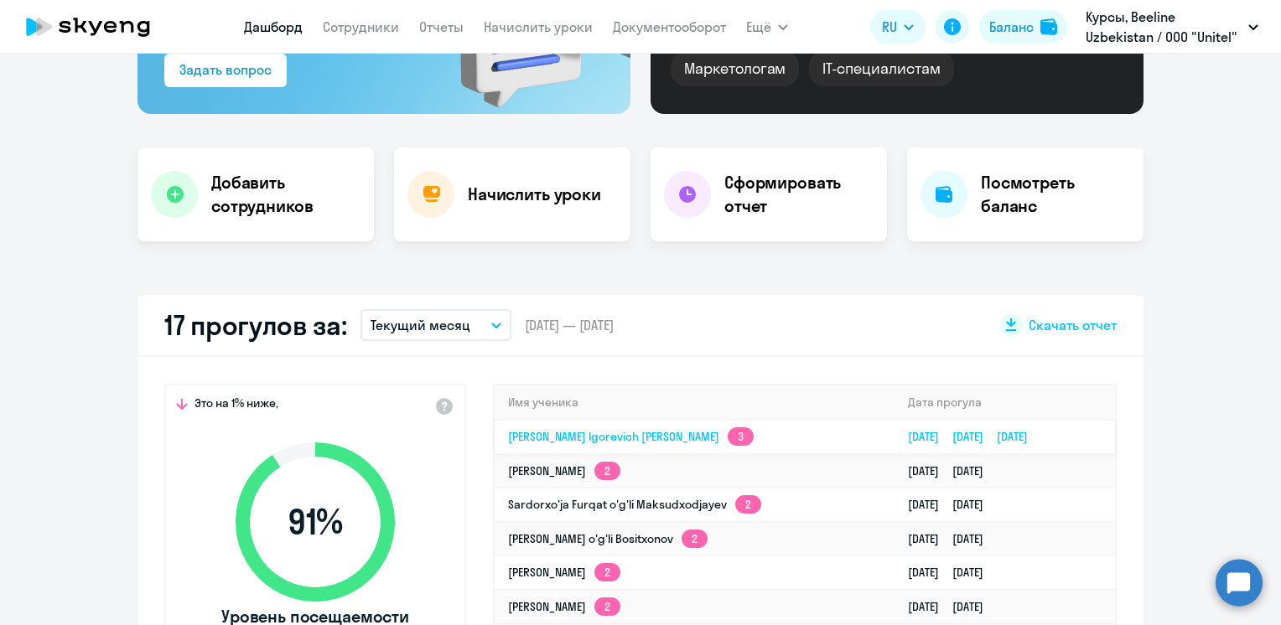 This screenshot has height=625, width=1281. I want to click on span: Скачать отчет, so click(1072, 325).